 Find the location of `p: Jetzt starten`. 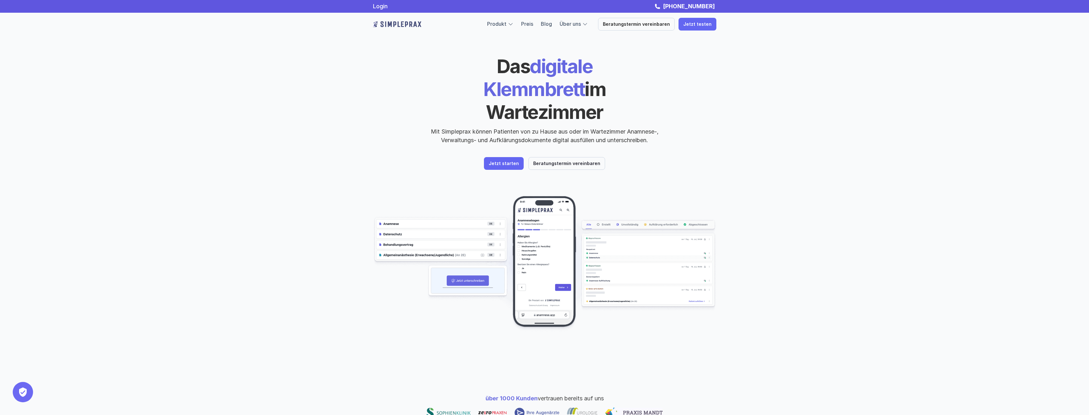

p: Jetzt starten is located at coordinates (504, 163).